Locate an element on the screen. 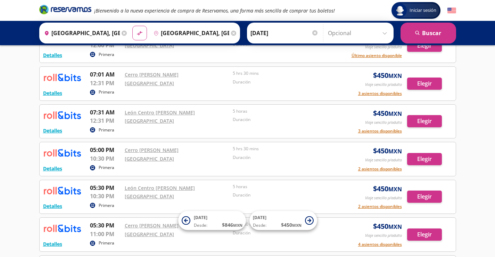  button: Buscar is located at coordinates (428, 33).